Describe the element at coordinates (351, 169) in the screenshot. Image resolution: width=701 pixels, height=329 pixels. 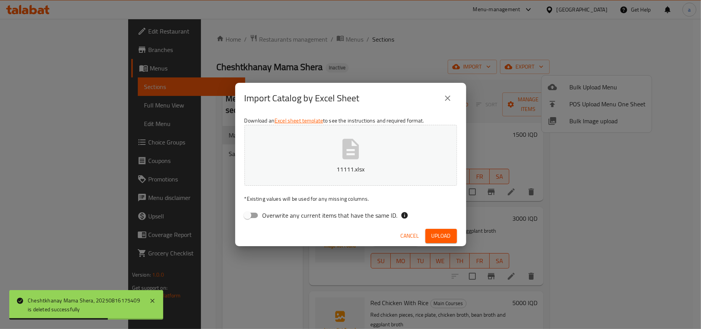
I see `div: Download an to see the instructions and required format.` at that location.